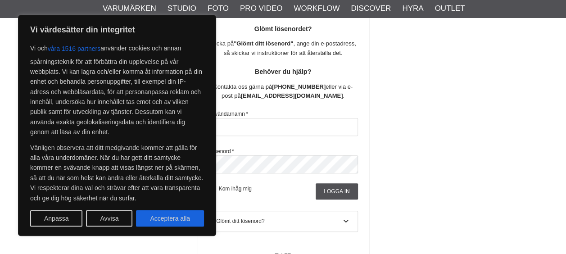 This screenshot has height=254, width=566. I want to click on a: Discover, so click(370, 9).